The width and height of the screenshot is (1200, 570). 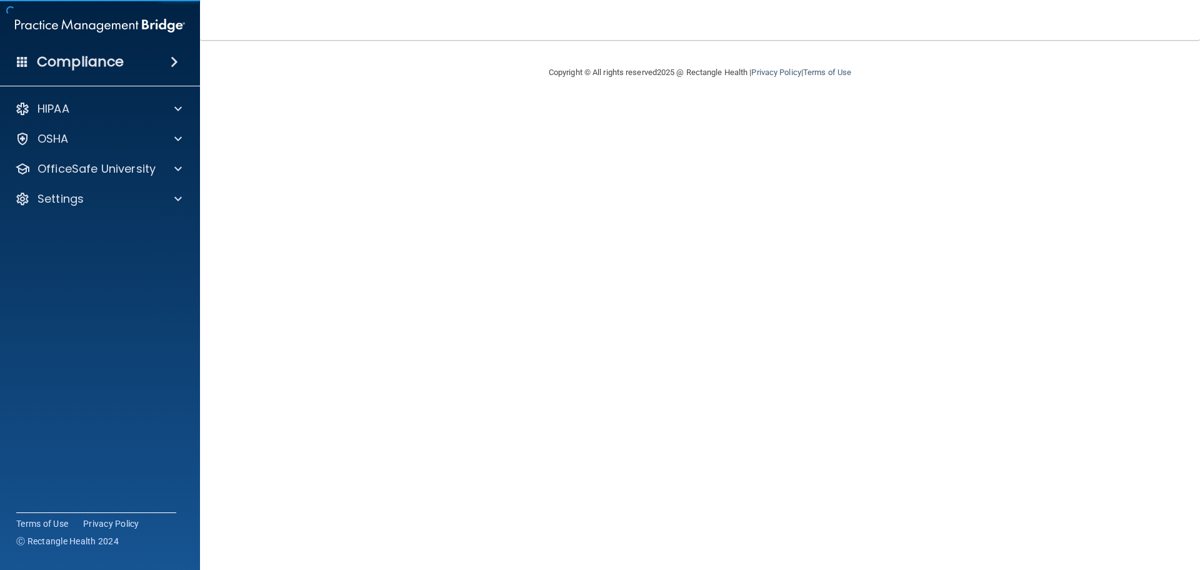 What do you see at coordinates (80, 62) in the screenshot?
I see `h4: Compliance` at bounding box center [80, 62].